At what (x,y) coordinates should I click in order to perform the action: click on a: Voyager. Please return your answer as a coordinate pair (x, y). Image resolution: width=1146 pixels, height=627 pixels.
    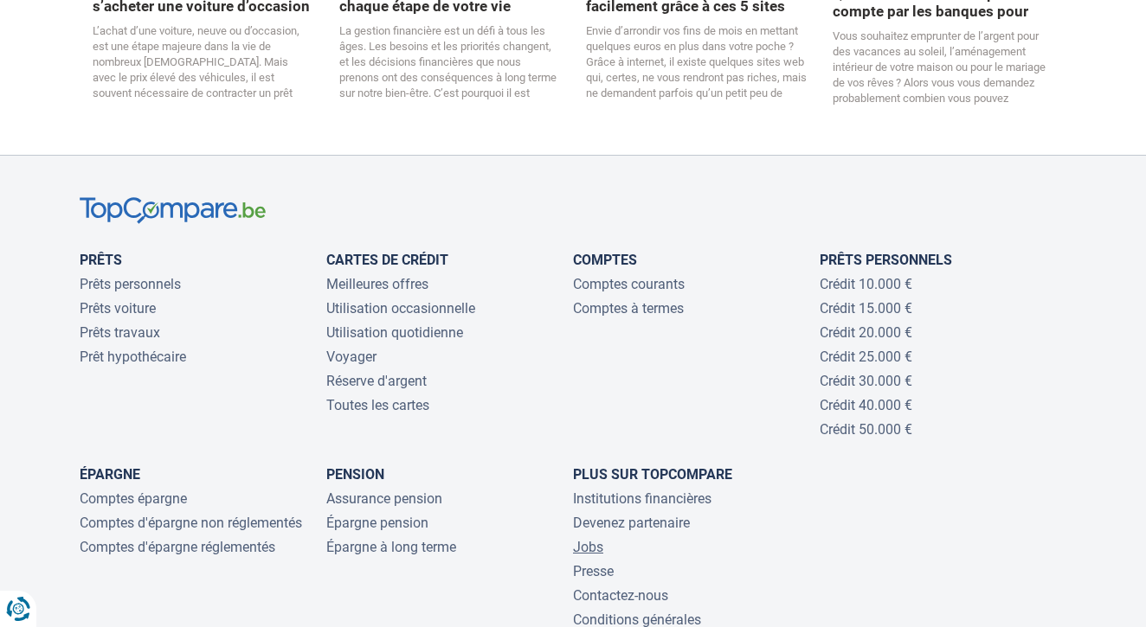
    Looking at the image, I should click on (351, 357).